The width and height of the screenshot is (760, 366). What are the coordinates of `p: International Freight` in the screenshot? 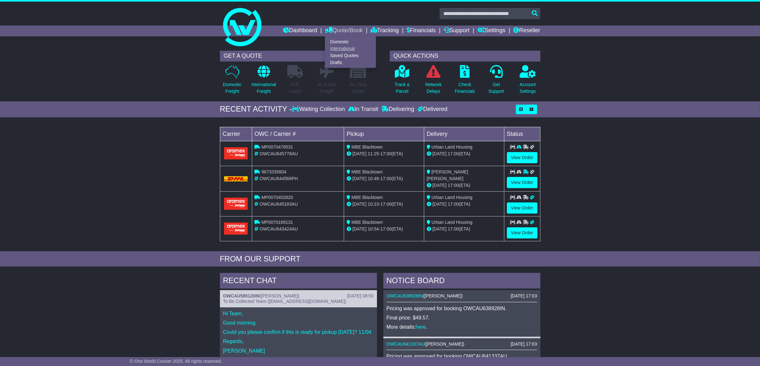 It's located at (264, 88).